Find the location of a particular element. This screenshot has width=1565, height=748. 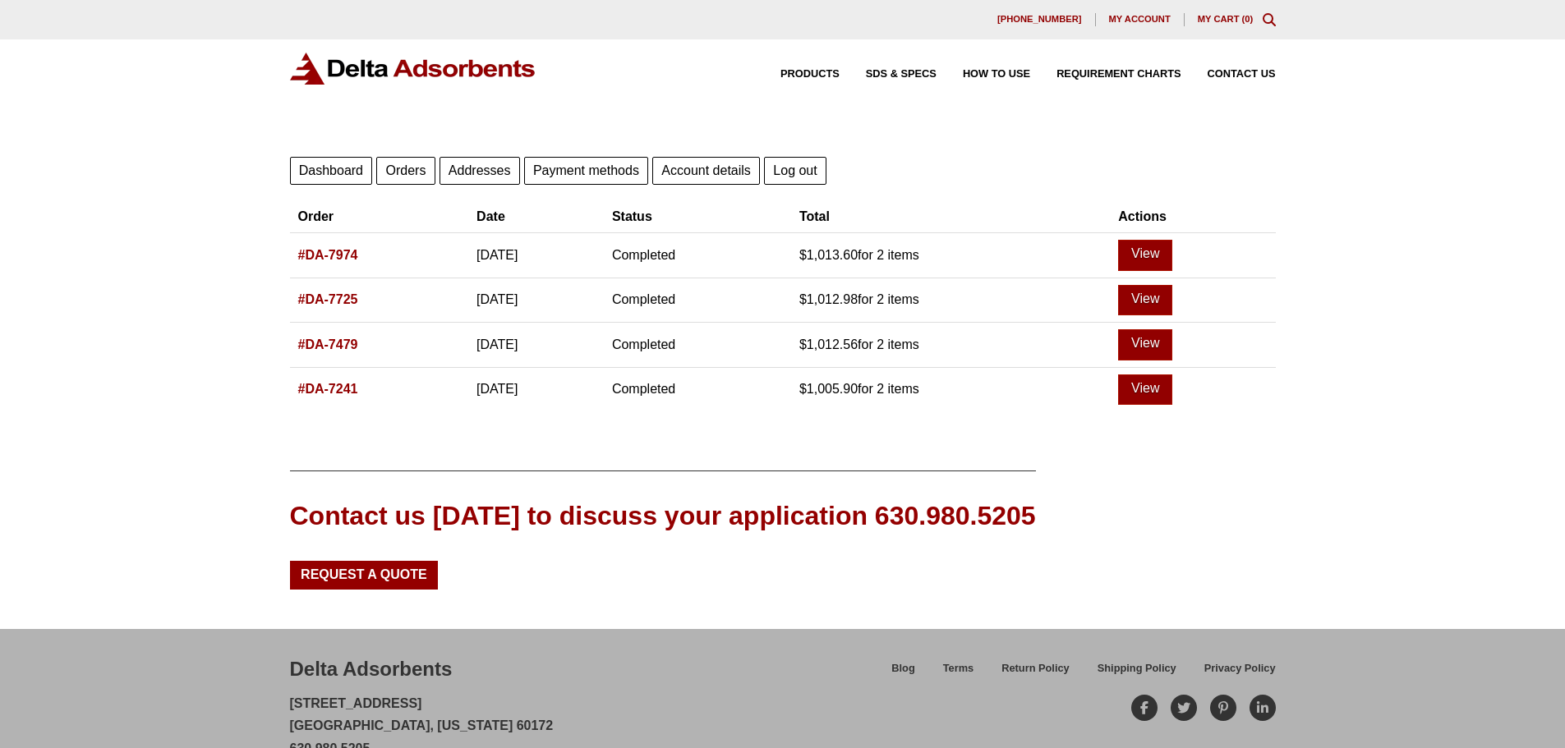

a: View order DA-7725 is located at coordinates (1145, 301).